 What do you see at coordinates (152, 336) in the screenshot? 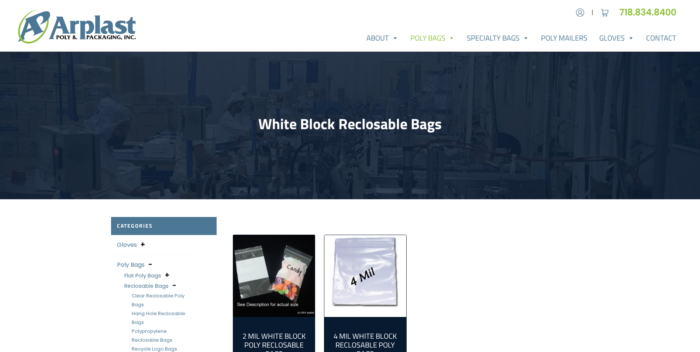
I see `a: Polypropylene Reclosable Bags` at bounding box center [152, 336].